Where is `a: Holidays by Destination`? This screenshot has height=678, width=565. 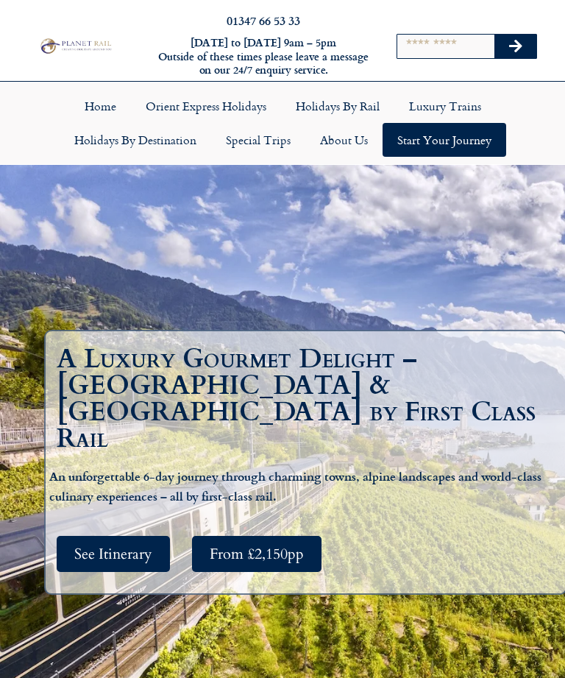 a: Holidays by Destination is located at coordinates (135, 140).